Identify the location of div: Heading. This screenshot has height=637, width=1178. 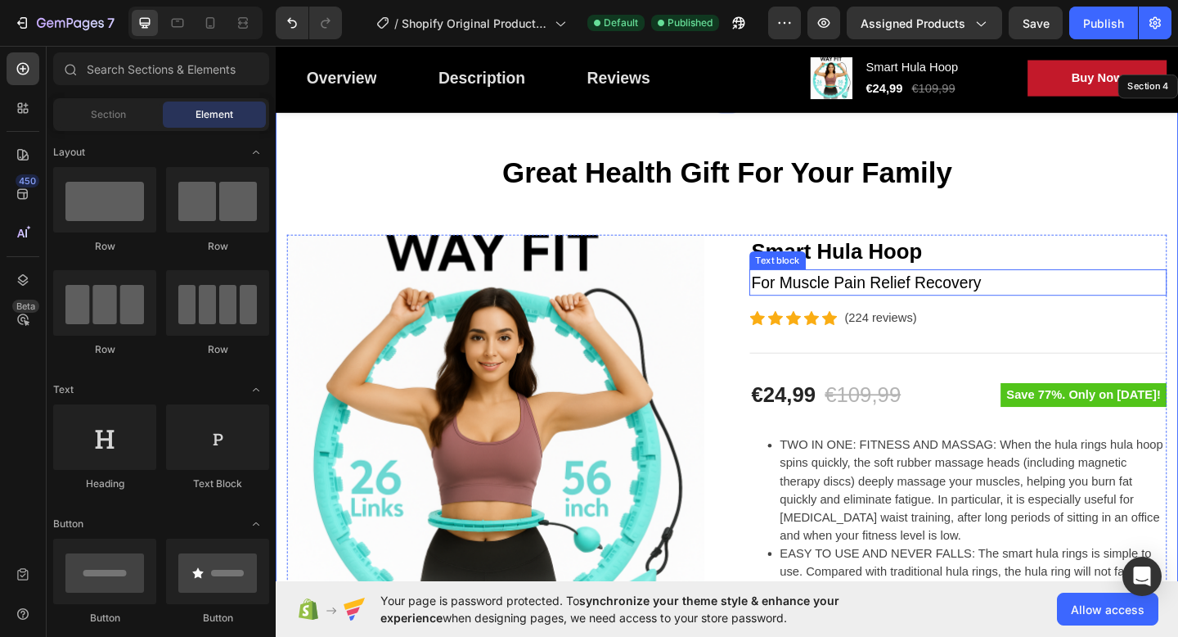
(105, 484).